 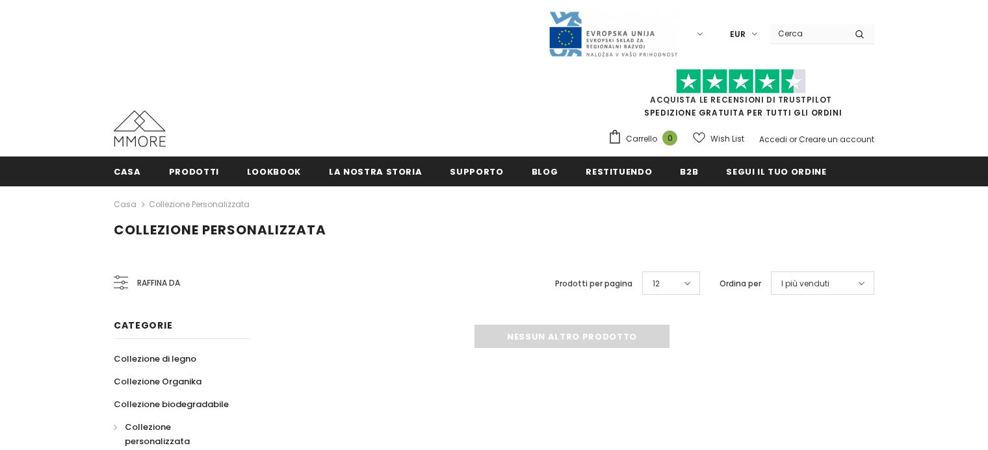 What do you see at coordinates (776, 172) in the screenshot?
I see `span: Segui il tuo ordine` at bounding box center [776, 172].